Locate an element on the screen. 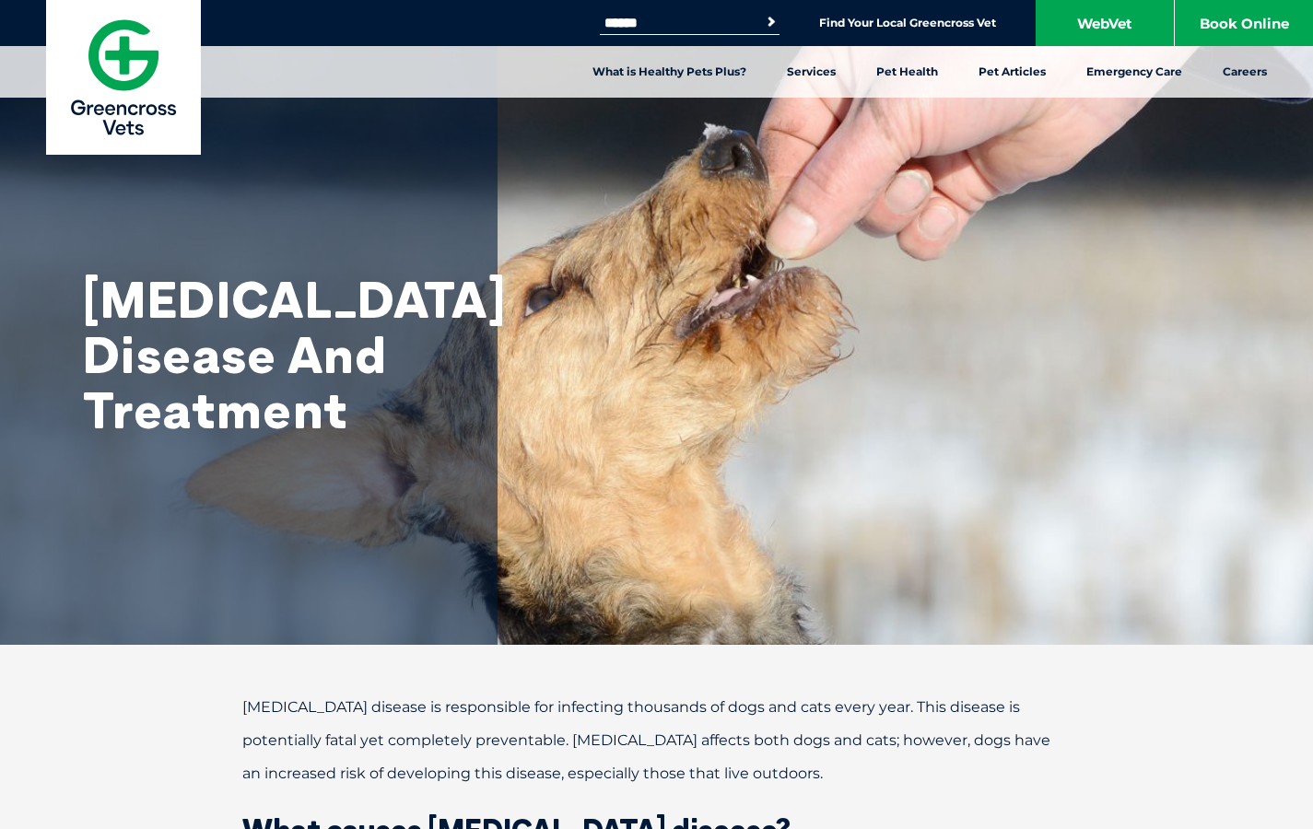 The width and height of the screenshot is (1313, 829). button: Search is located at coordinates (771, 22).